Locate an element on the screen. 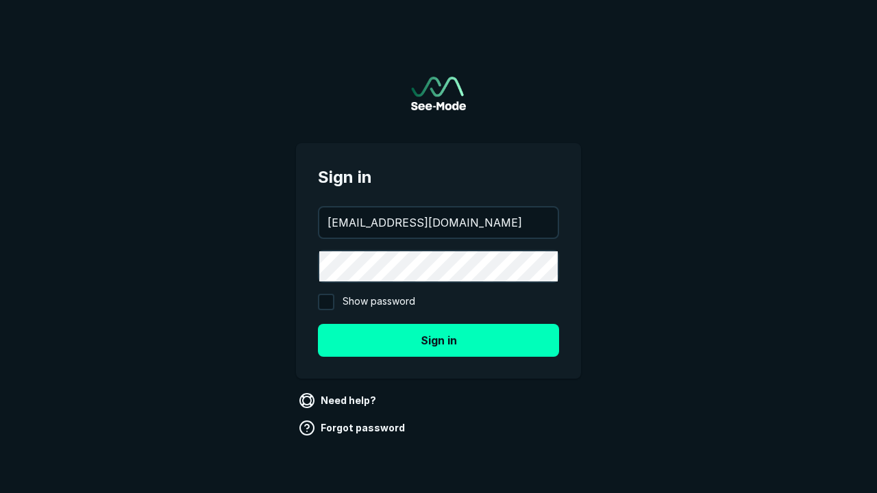 The width and height of the screenshot is (877, 493). span: Sign in is located at coordinates (439, 178).